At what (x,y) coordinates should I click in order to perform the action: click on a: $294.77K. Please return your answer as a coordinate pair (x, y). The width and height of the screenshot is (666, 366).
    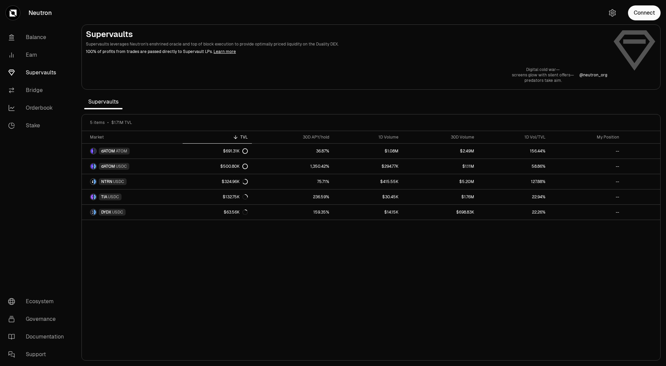
    Looking at the image, I should click on (368, 166).